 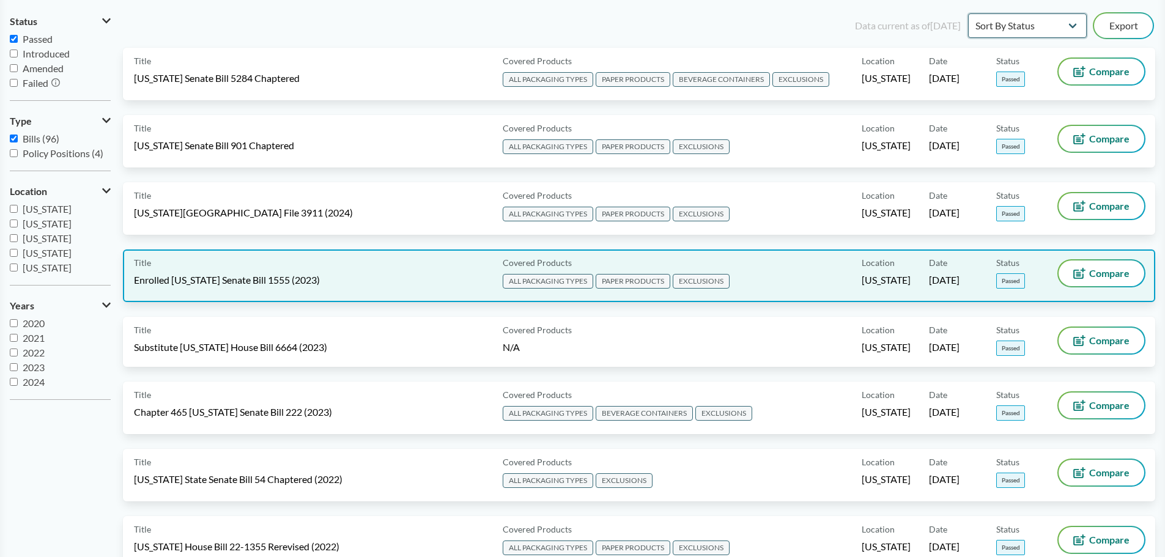 I want to click on span: 2023, so click(x=34, y=367).